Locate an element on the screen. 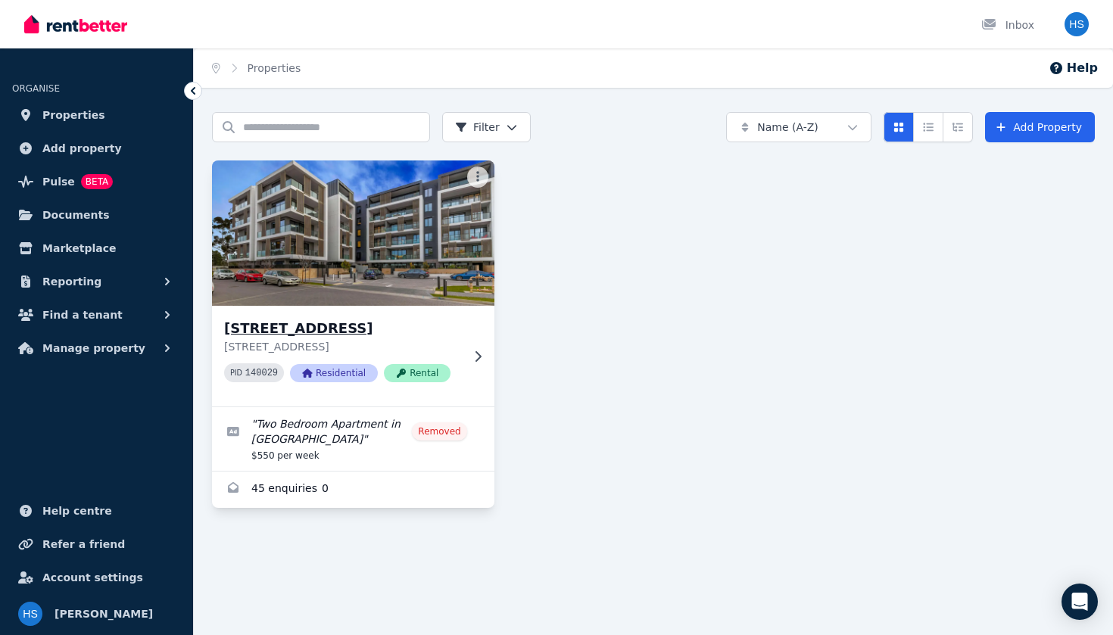 The image size is (1113, 635). span: Documents is located at coordinates (76, 215).